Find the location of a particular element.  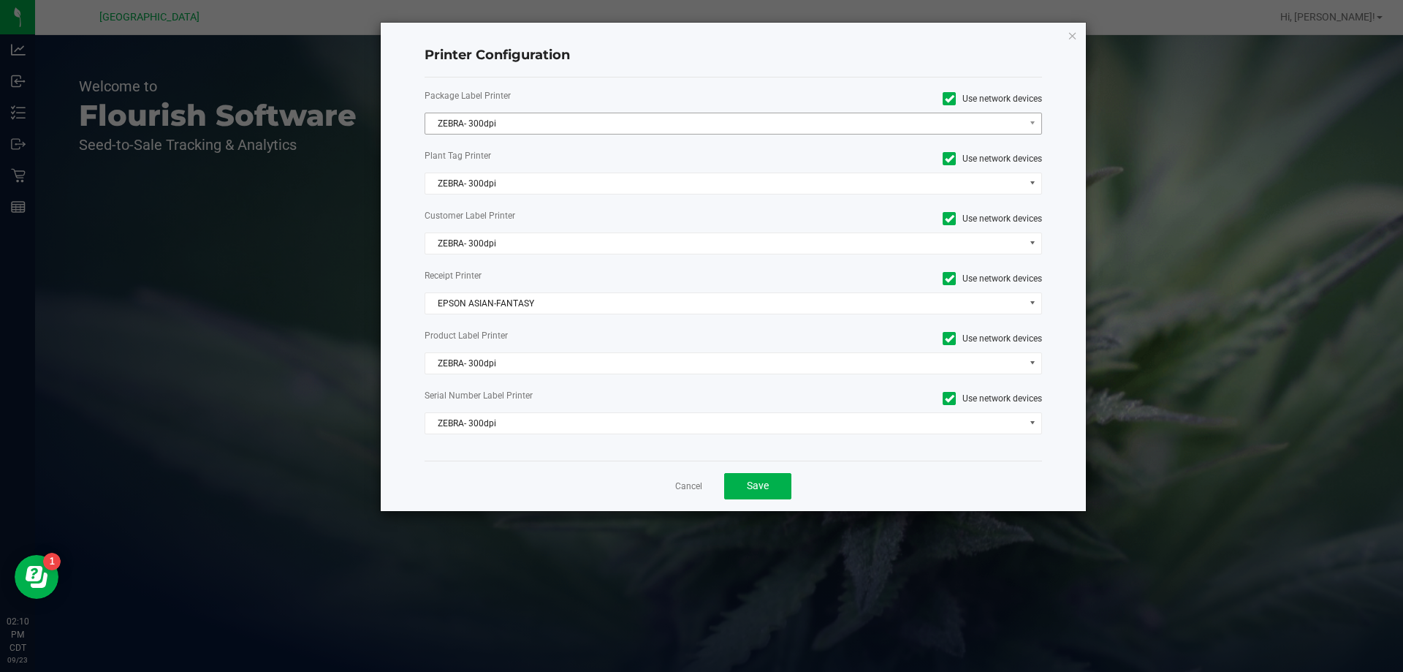

span: 1 is located at coordinates (9, 8).